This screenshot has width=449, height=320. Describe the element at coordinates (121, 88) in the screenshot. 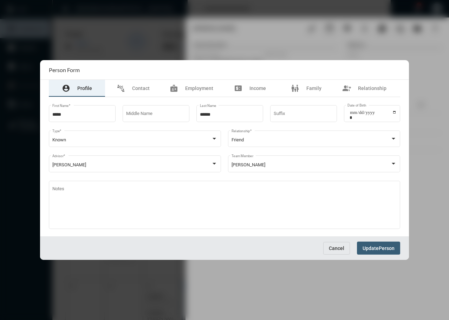

I see `mat-icon: connect_without_contact` at that location.